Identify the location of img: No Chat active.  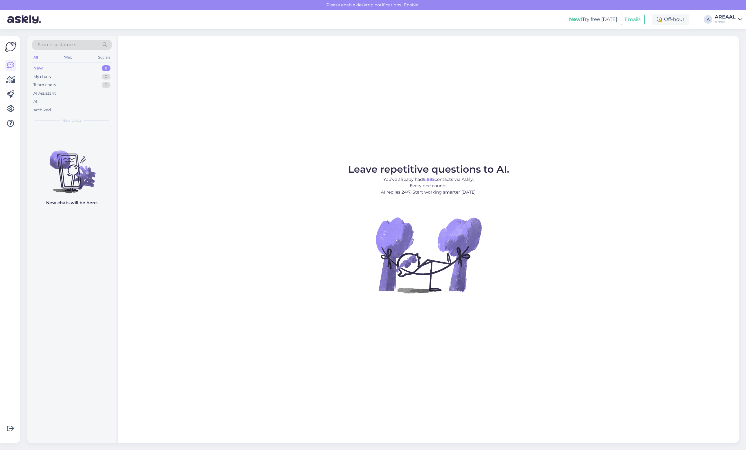
(428, 255).